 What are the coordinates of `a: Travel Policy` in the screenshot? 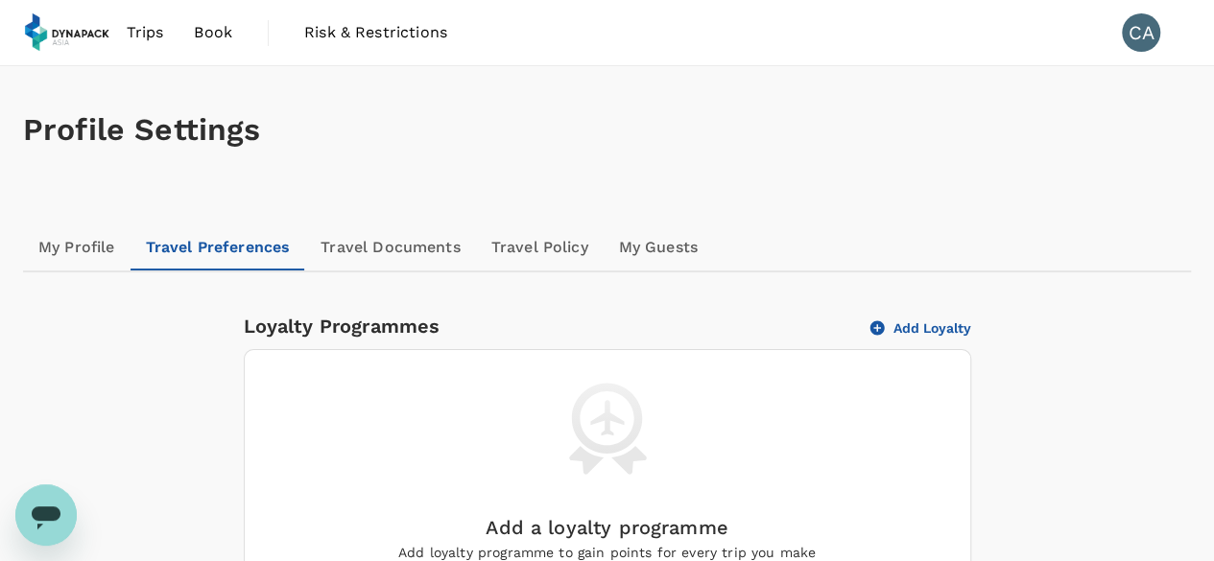 It's located at (539, 248).